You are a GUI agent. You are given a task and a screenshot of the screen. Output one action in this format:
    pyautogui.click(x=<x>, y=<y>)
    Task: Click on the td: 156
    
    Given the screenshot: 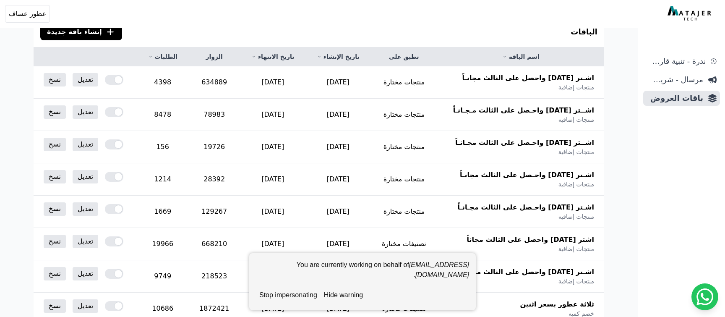 What is the action you would take?
    pyautogui.click(x=162, y=147)
    